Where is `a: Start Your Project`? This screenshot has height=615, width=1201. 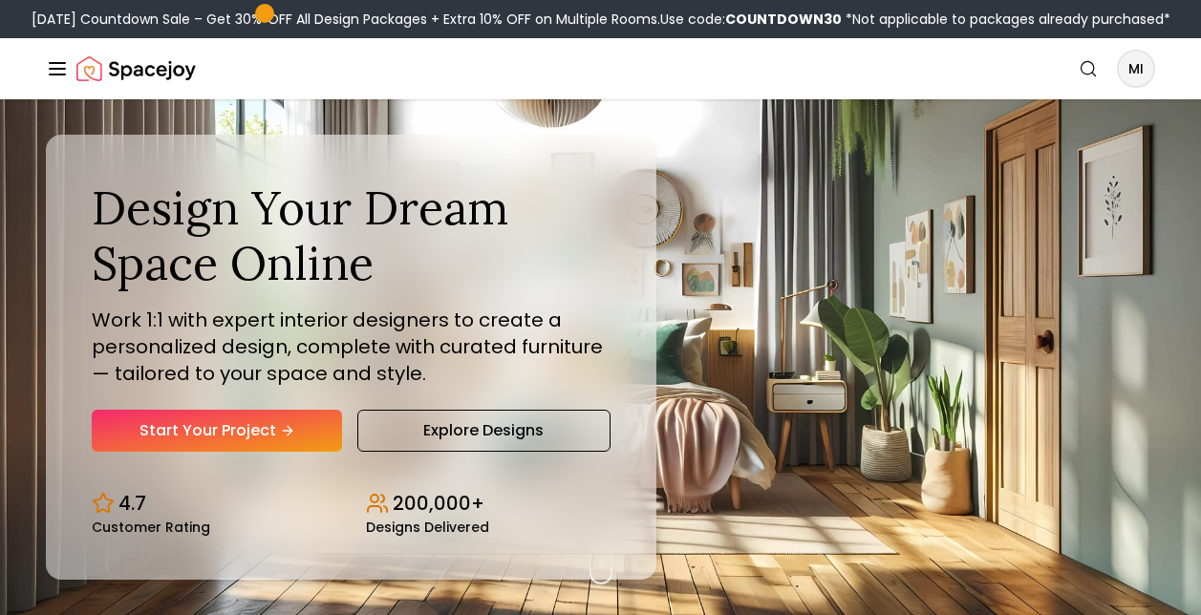 a: Start Your Project is located at coordinates (217, 431).